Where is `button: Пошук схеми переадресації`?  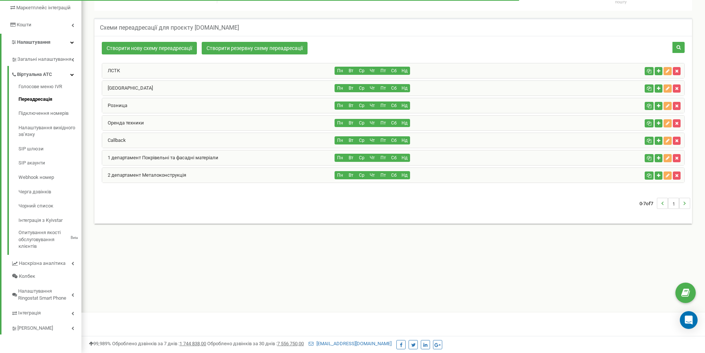
button: Пошук схеми переадресації is located at coordinates (679, 47).